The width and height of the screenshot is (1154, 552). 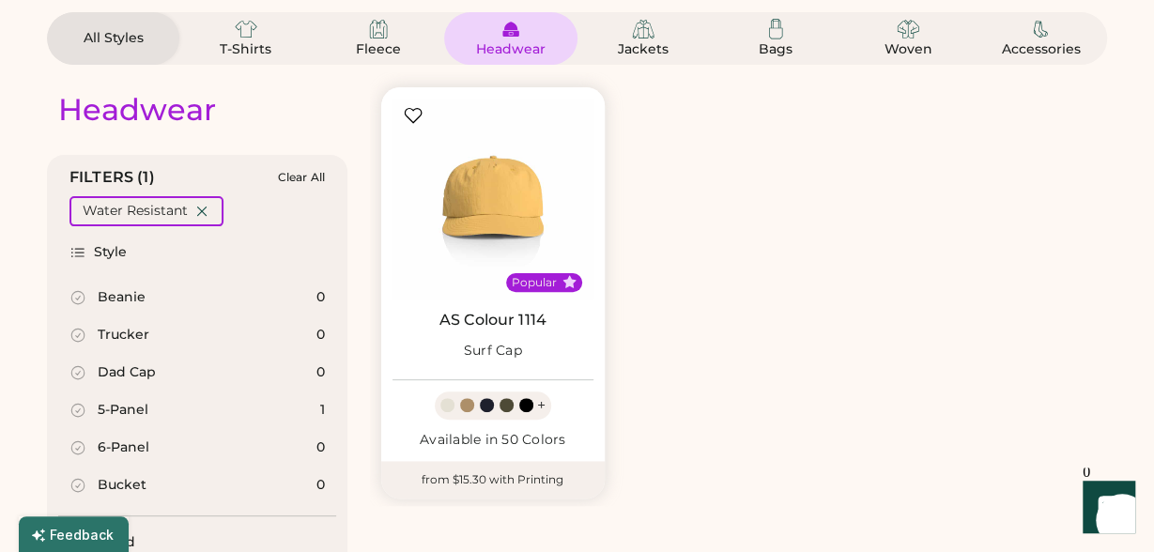 I want to click on div: 1, so click(x=322, y=410).